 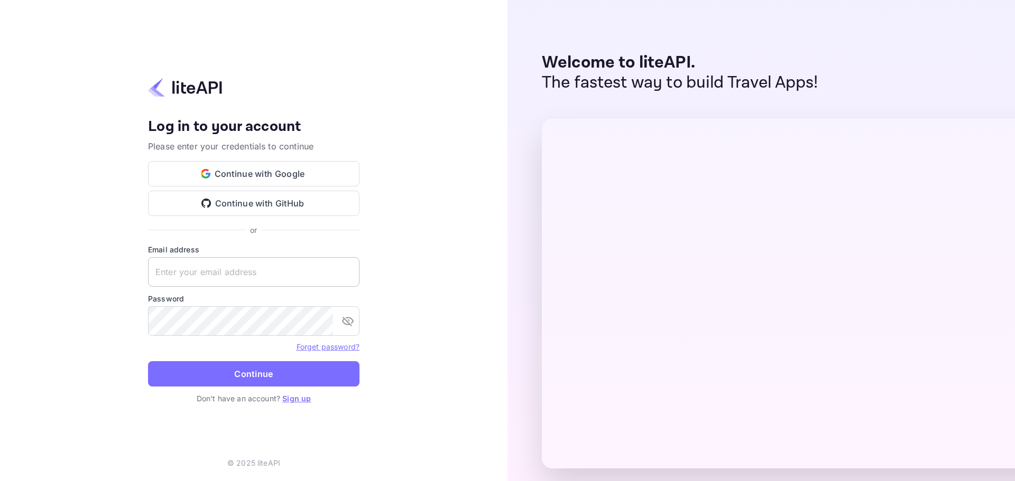 I want to click on p: Don't have an account?, so click(x=254, y=398).